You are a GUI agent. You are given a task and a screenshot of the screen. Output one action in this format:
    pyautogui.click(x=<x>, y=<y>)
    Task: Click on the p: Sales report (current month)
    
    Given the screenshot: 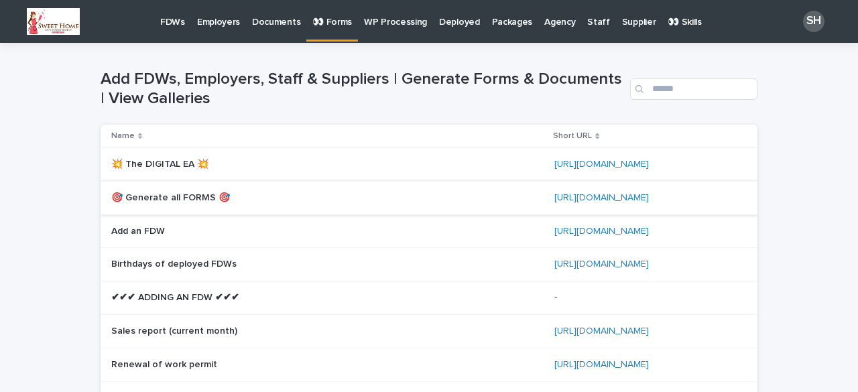 What is the action you would take?
    pyautogui.click(x=176, y=330)
    